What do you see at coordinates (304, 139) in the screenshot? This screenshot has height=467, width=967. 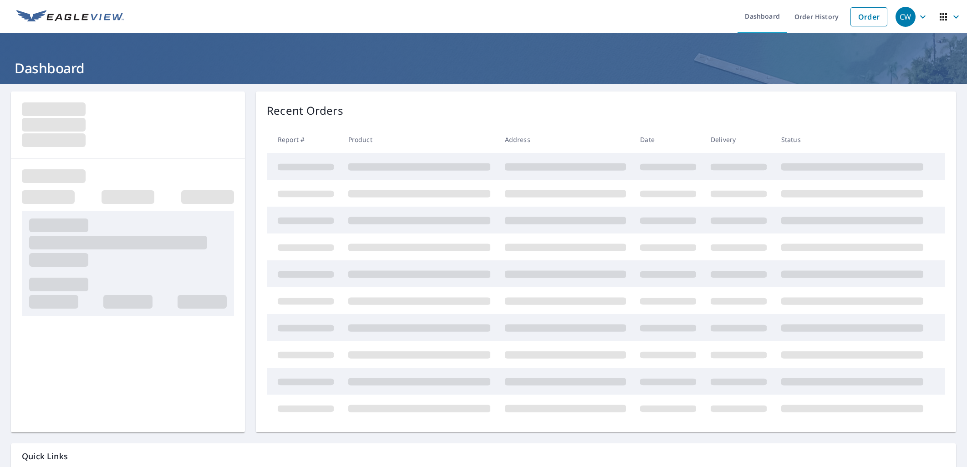 I see `th: Report #` at bounding box center [304, 139].